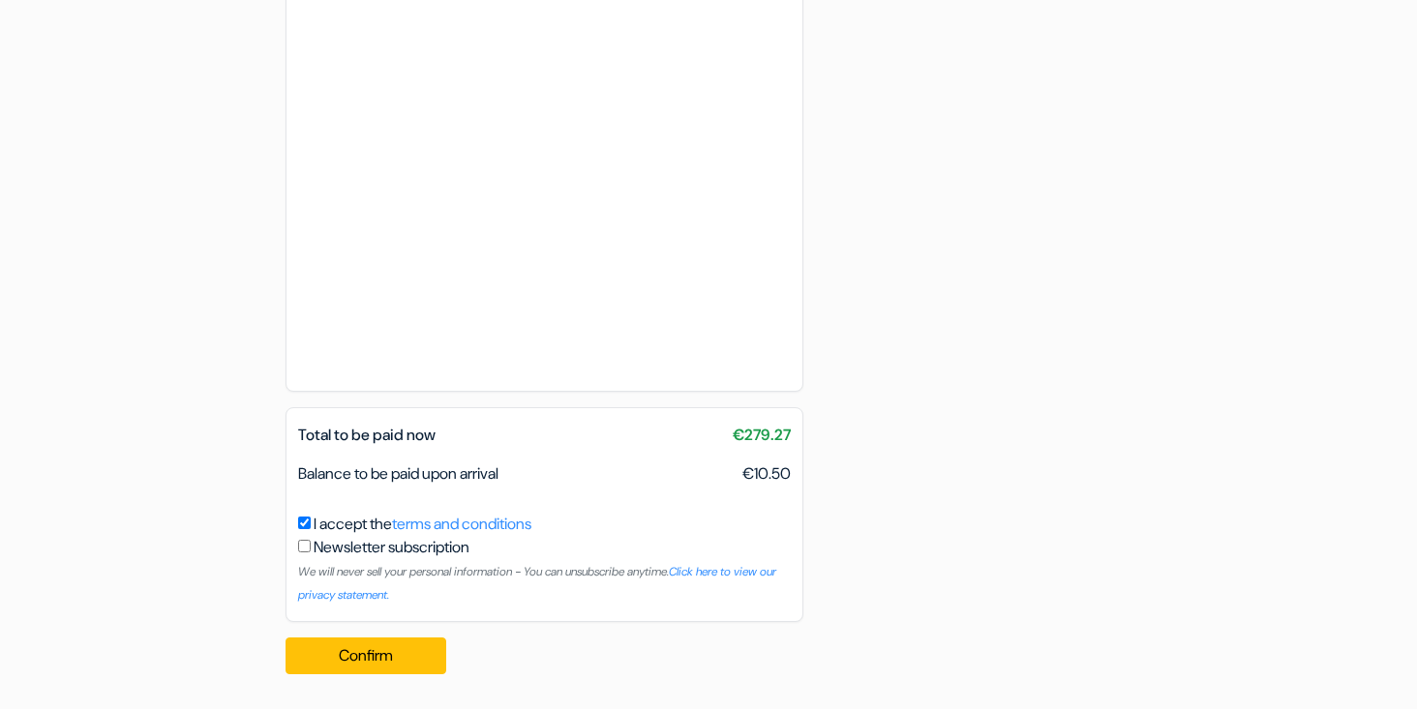 The image size is (1417, 709). I want to click on span: €279.27, so click(762, 435).